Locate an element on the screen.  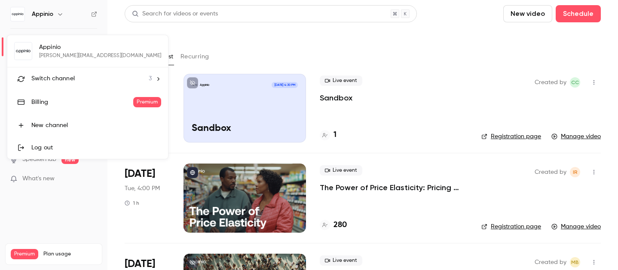
span: Switch channel is located at coordinates (53, 79).